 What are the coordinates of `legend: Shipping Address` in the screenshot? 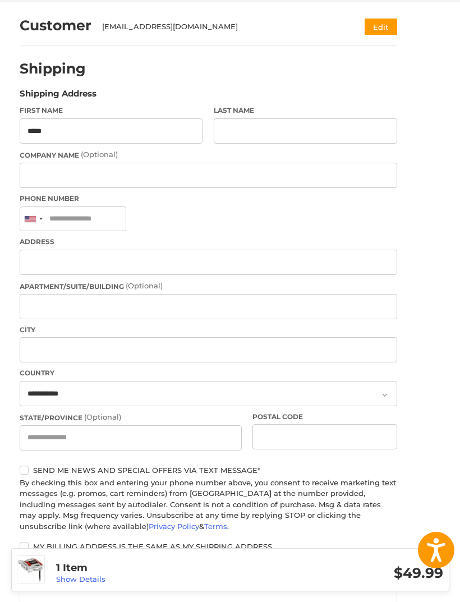 It's located at (58, 97).